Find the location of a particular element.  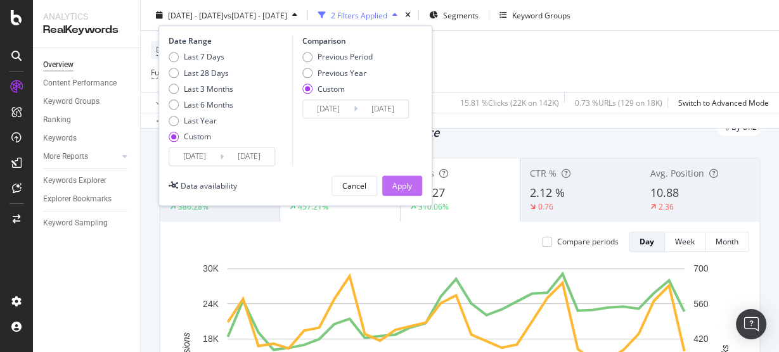

div: 386.28% is located at coordinates (193, 207).